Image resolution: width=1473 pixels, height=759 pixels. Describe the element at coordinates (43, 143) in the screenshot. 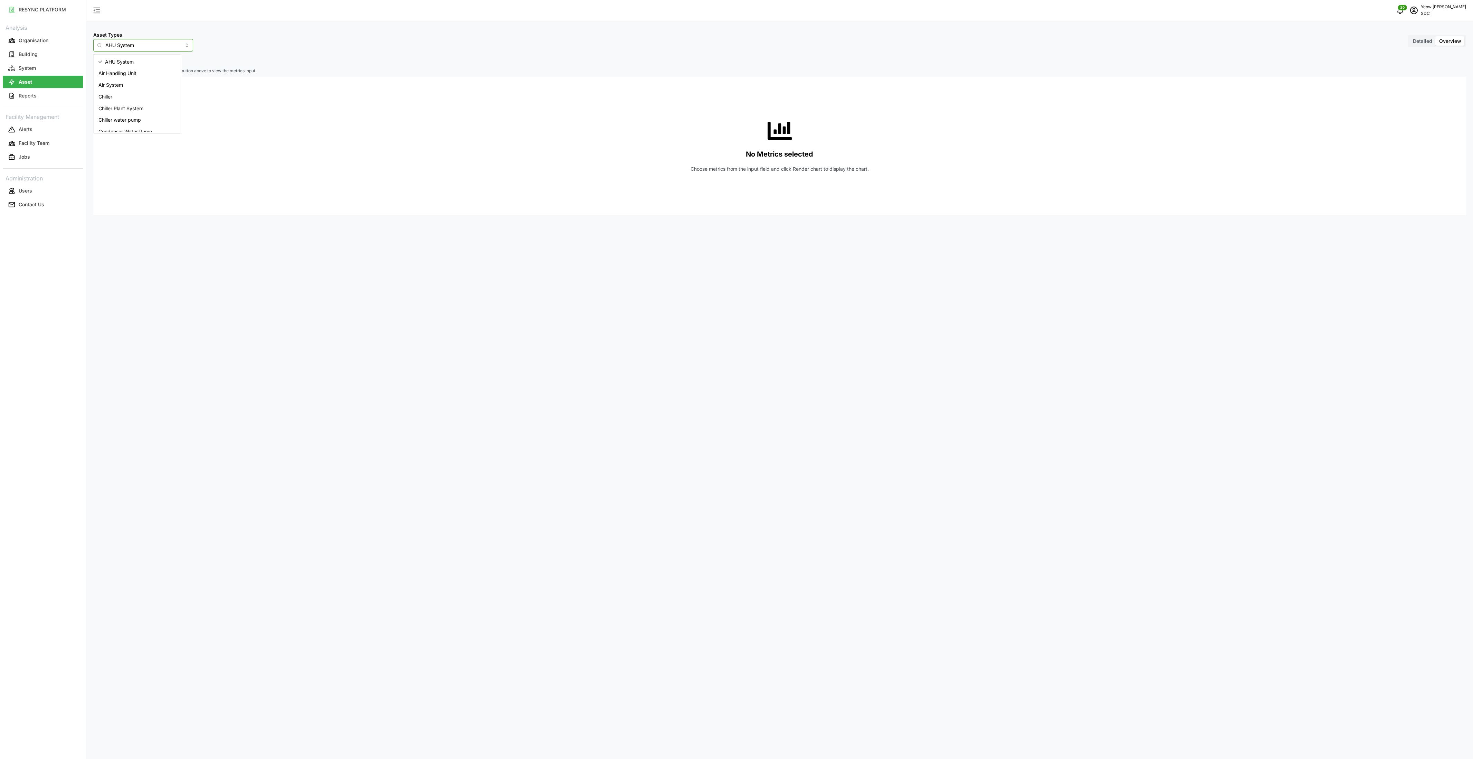

I see `button: Facility Team` at that location.